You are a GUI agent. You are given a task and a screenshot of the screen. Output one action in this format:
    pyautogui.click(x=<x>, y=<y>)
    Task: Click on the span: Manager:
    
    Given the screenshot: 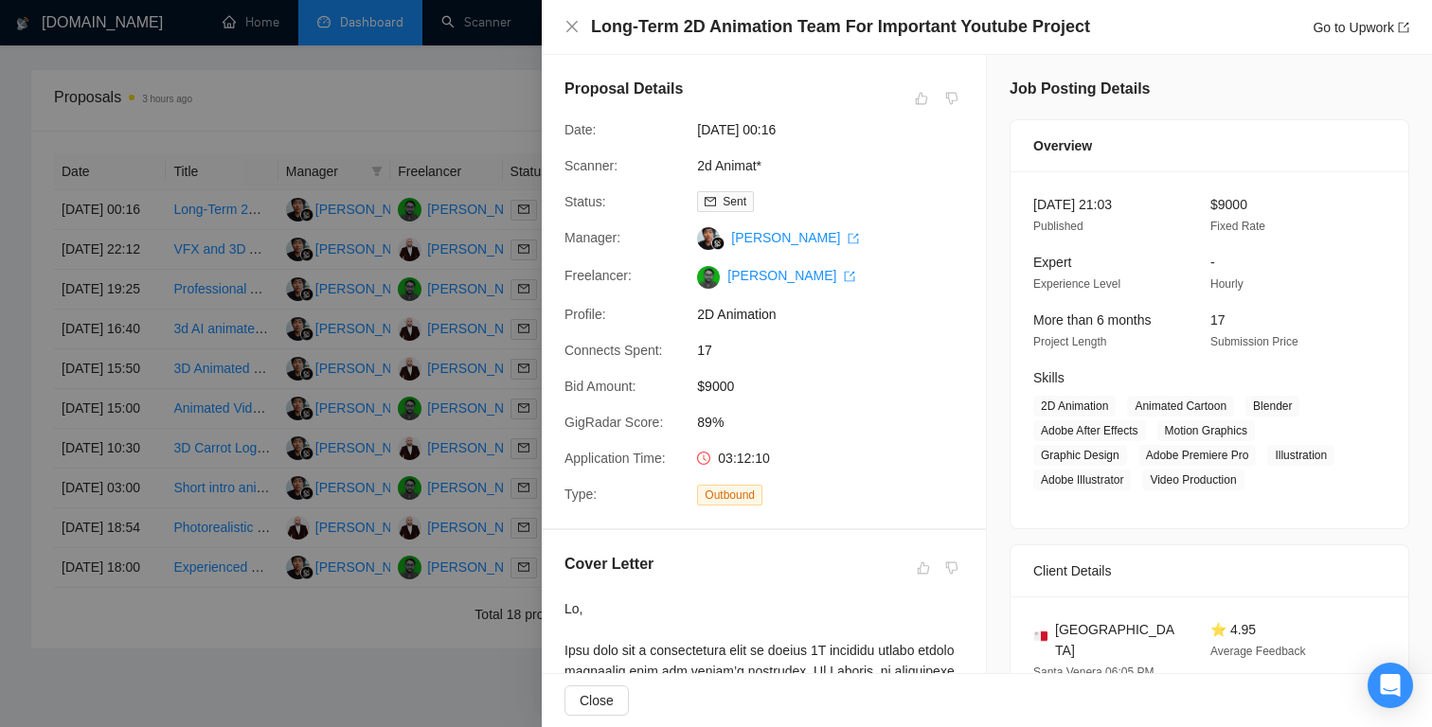 What is the action you would take?
    pyautogui.click(x=592, y=238)
    